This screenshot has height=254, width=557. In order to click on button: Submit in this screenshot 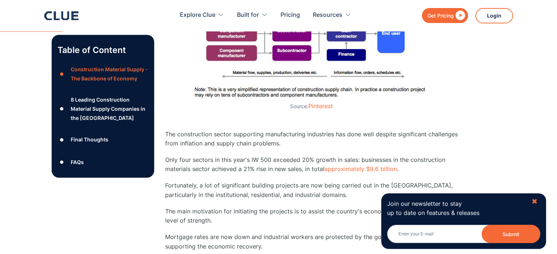, I will do `click(511, 234)`.